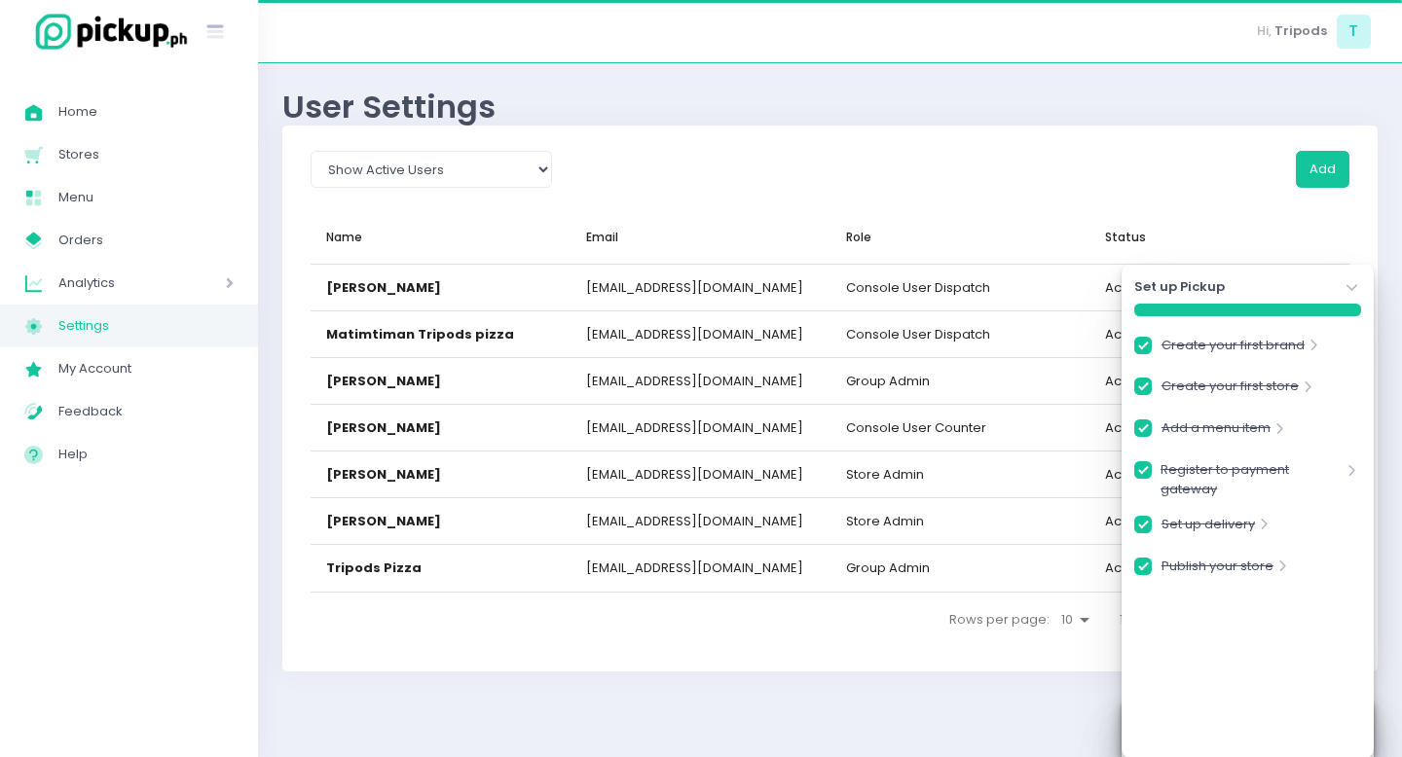 This screenshot has height=757, width=1402. Describe the element at coordinates (114, 283) in the screenshot. I see `span: Analytics` at that location.